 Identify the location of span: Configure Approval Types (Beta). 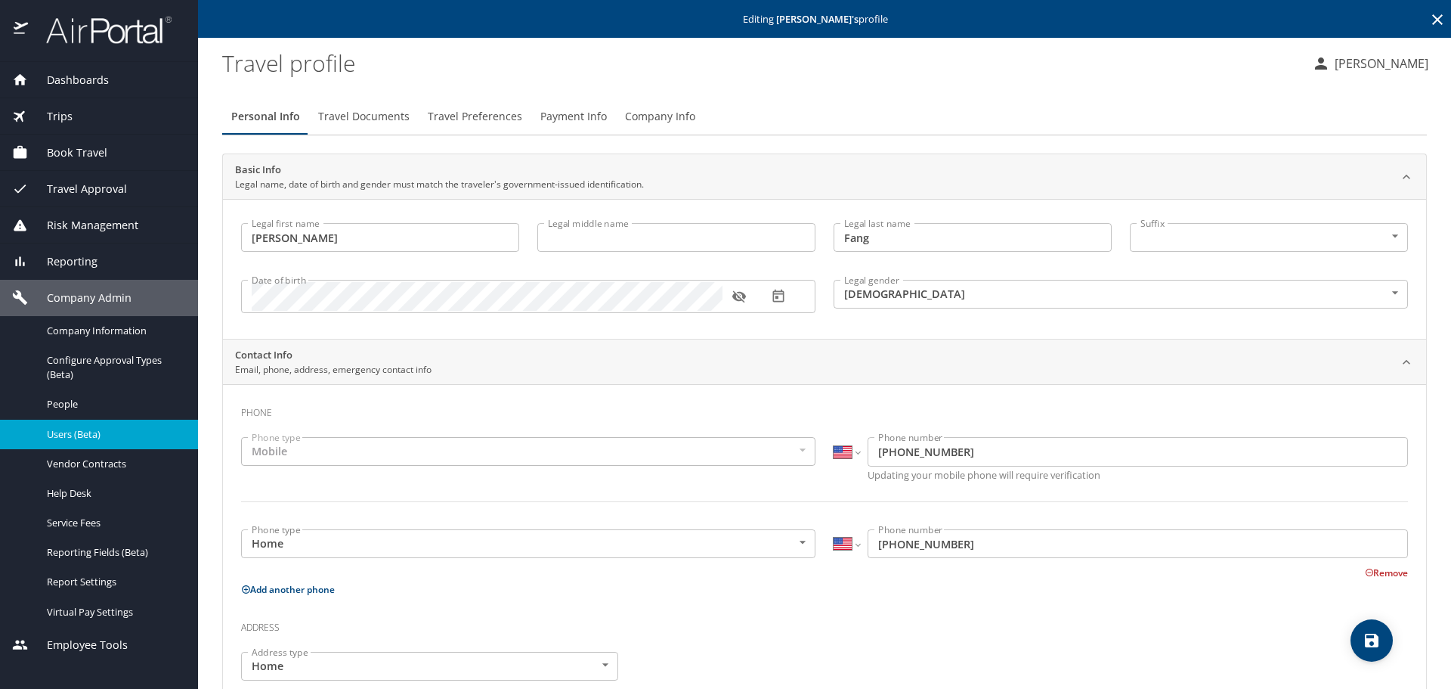
(113, 367).